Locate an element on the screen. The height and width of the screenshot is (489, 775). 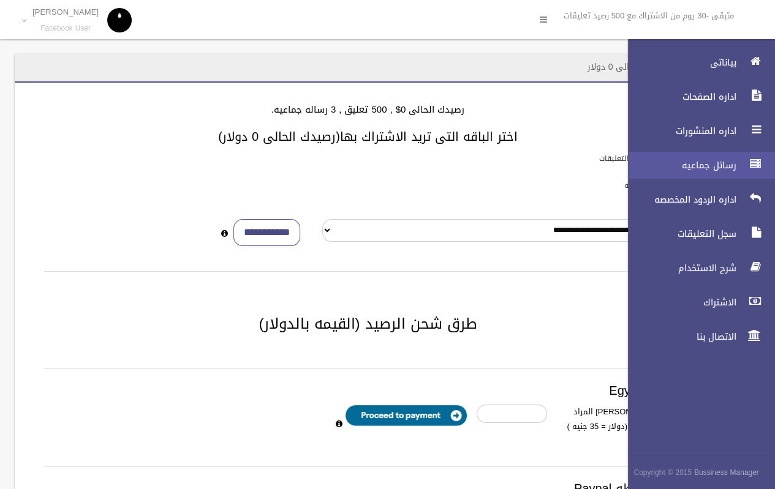
a: شرح الاستخدام is located at coordinates (696, 268).